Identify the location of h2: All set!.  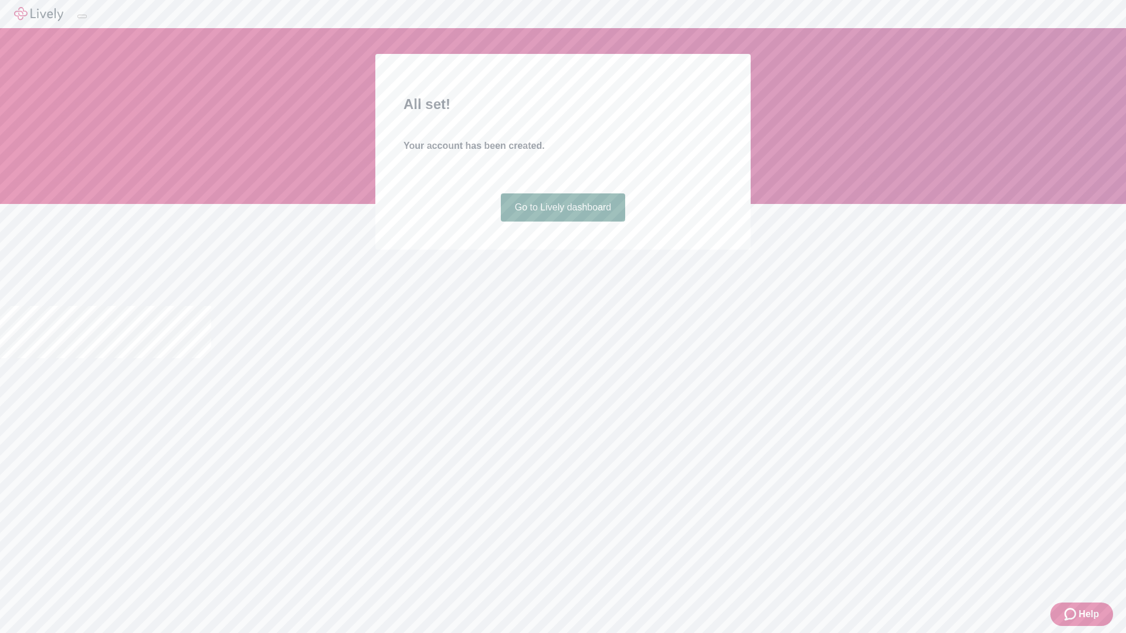
(563, 104).